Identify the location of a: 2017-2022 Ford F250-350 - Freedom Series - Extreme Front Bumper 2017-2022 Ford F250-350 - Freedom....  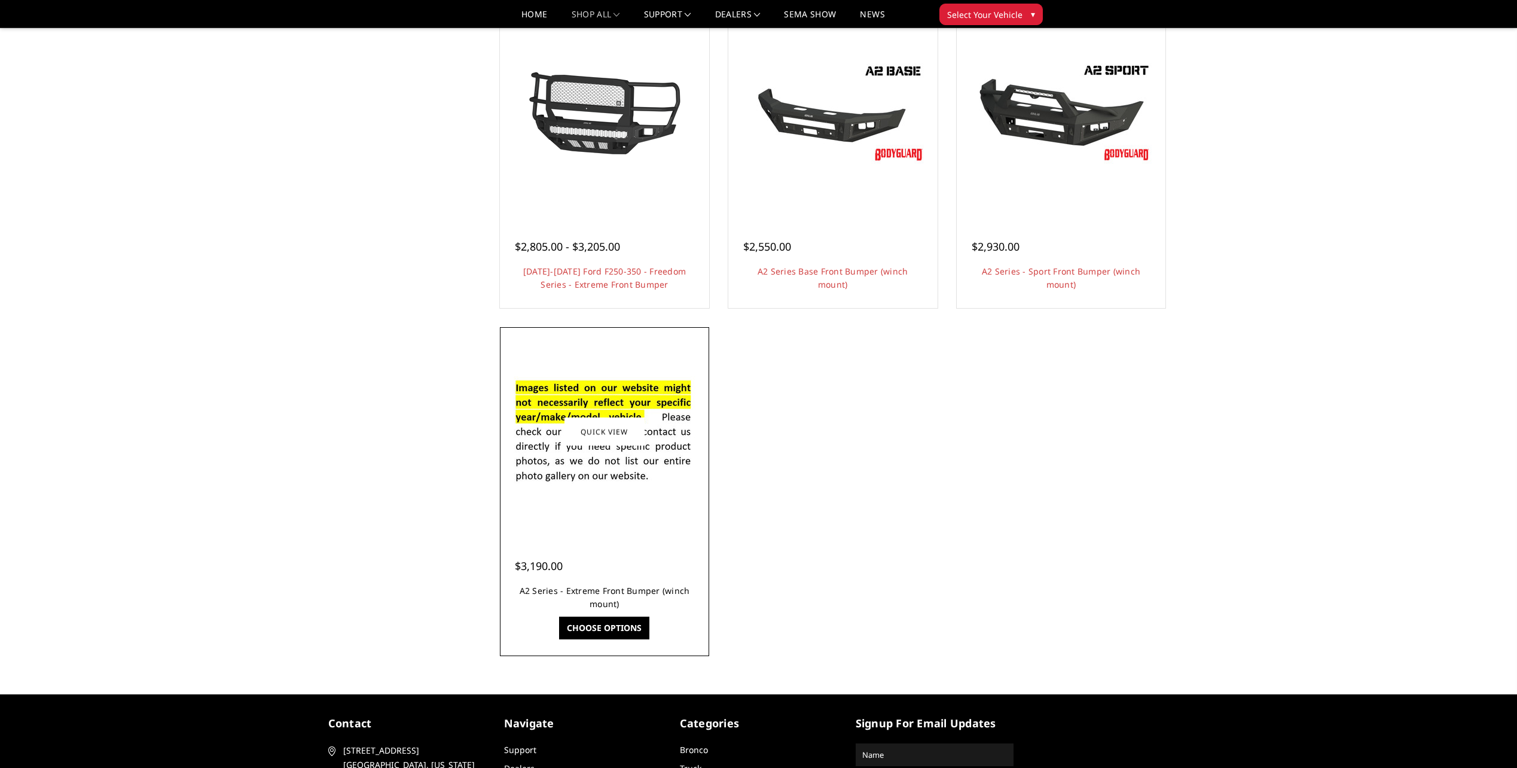
(605, 112).